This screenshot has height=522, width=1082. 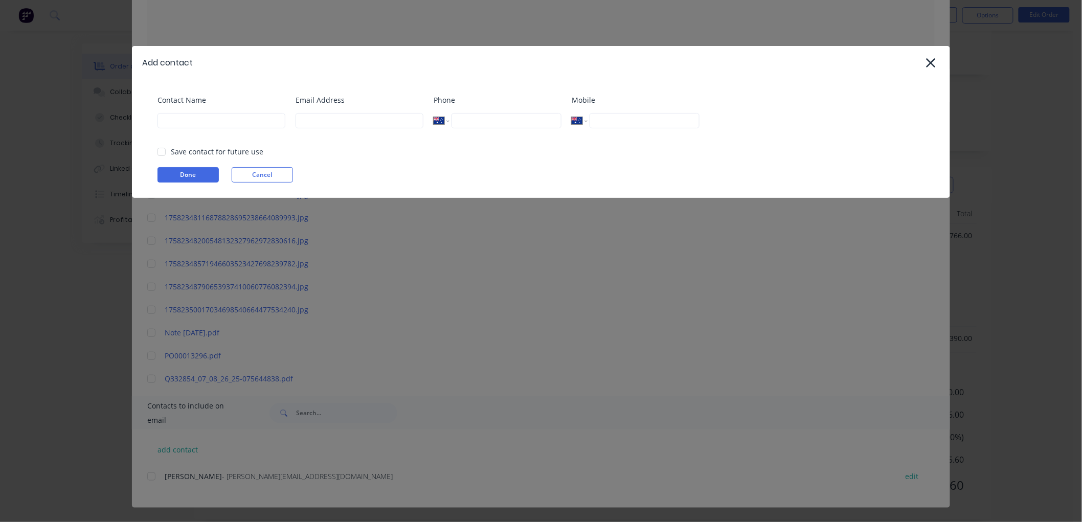 What do you see at coordinates (217, 151) in the screenshot?
I see `div: Save contact for future use` at bounding box center [217, 151].